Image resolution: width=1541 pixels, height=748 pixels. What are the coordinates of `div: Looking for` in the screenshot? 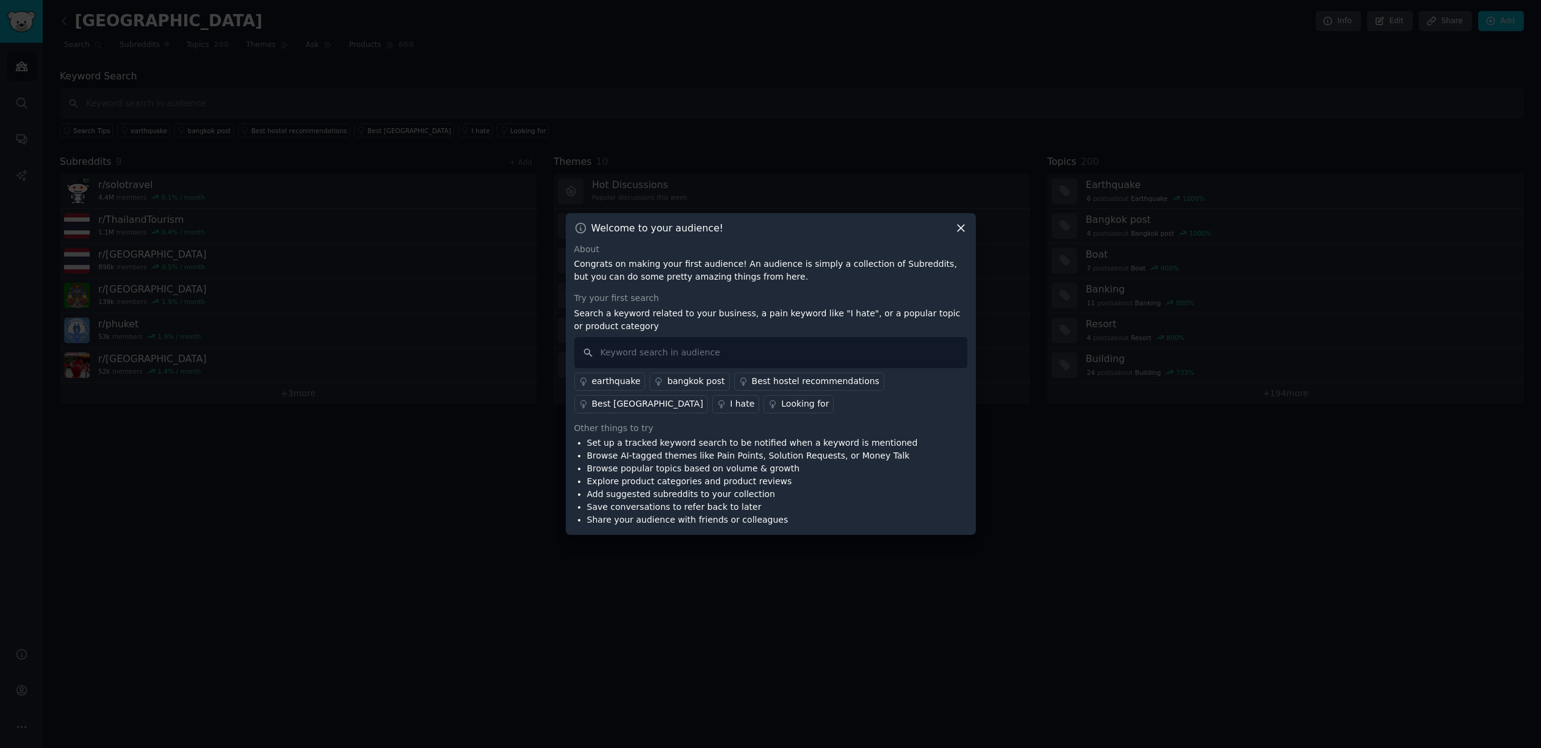 It's located at (805, 403).